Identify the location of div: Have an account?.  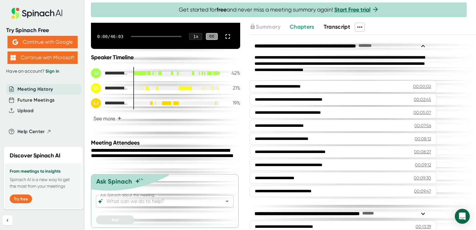
(42, 71).